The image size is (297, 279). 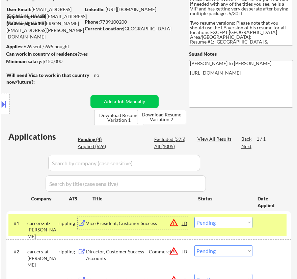 What do you see at coordinates (247, 147) in the screenshot?
I see `div: Next` at bounding box center [247, 147].